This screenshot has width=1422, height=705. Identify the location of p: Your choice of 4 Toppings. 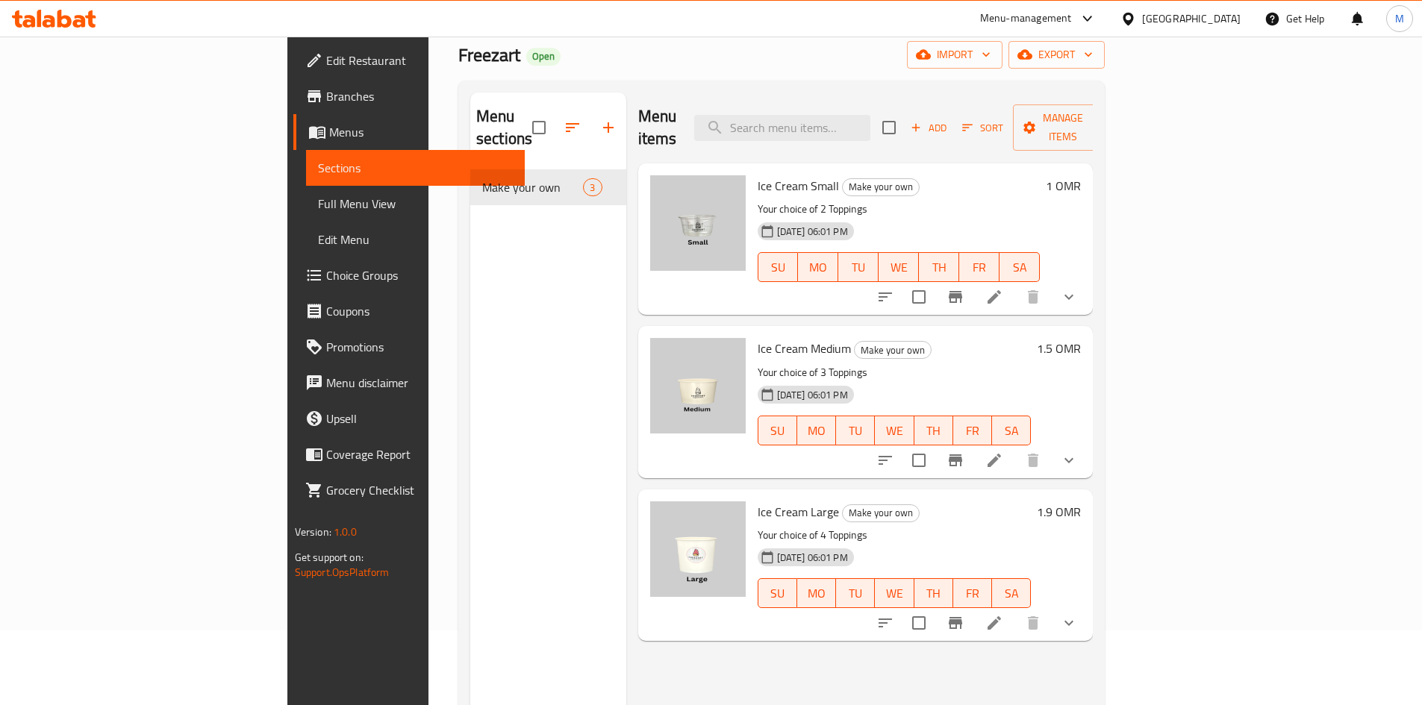
(894, 535).